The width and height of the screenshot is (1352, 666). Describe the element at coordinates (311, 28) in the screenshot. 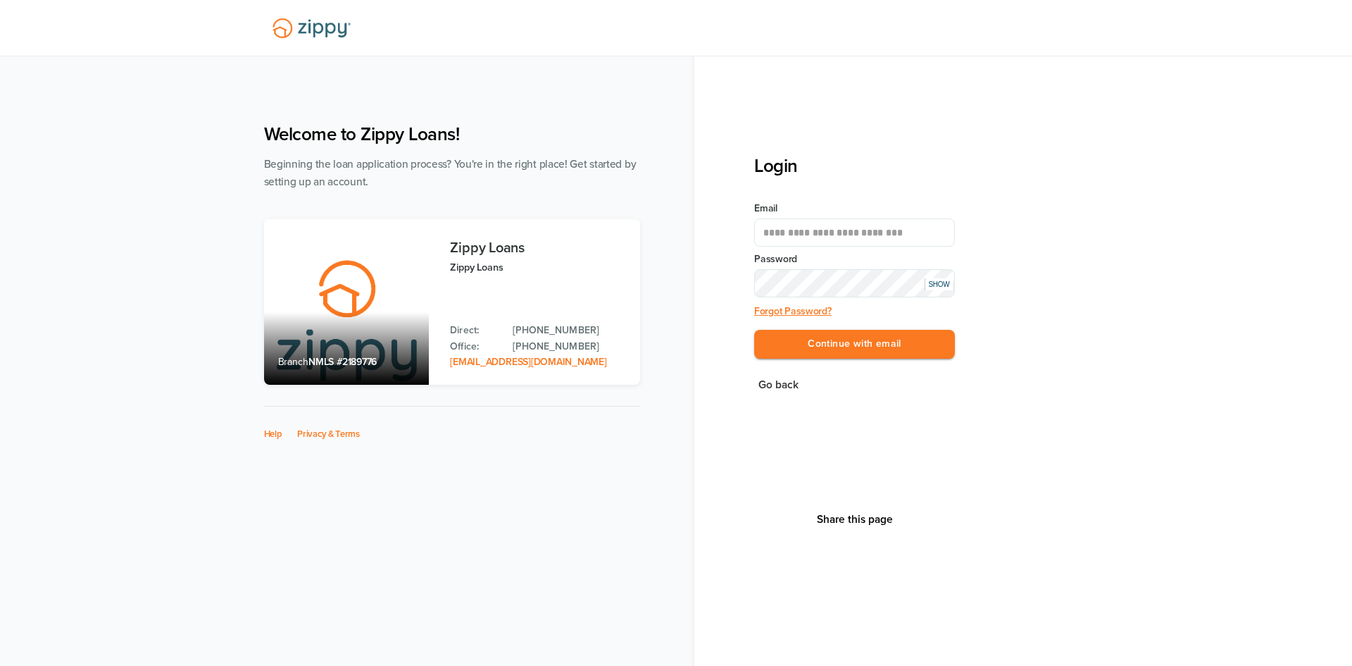

I see `img: Lender Logo` at that location.